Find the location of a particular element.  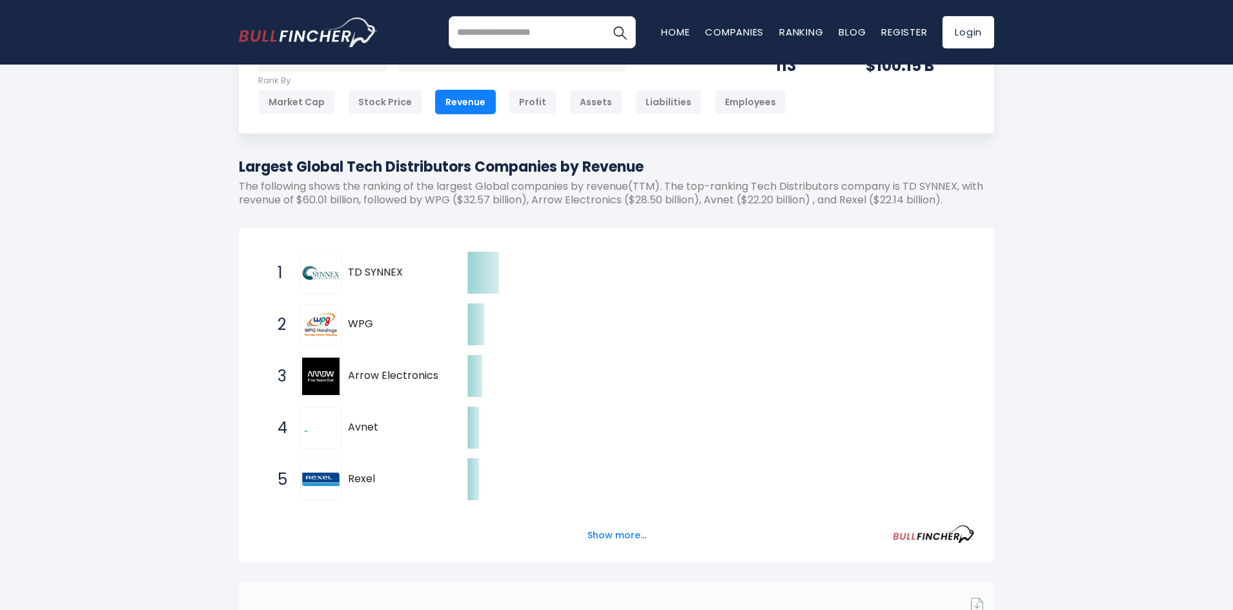

div: 113 is located at coordinates (804, 65).